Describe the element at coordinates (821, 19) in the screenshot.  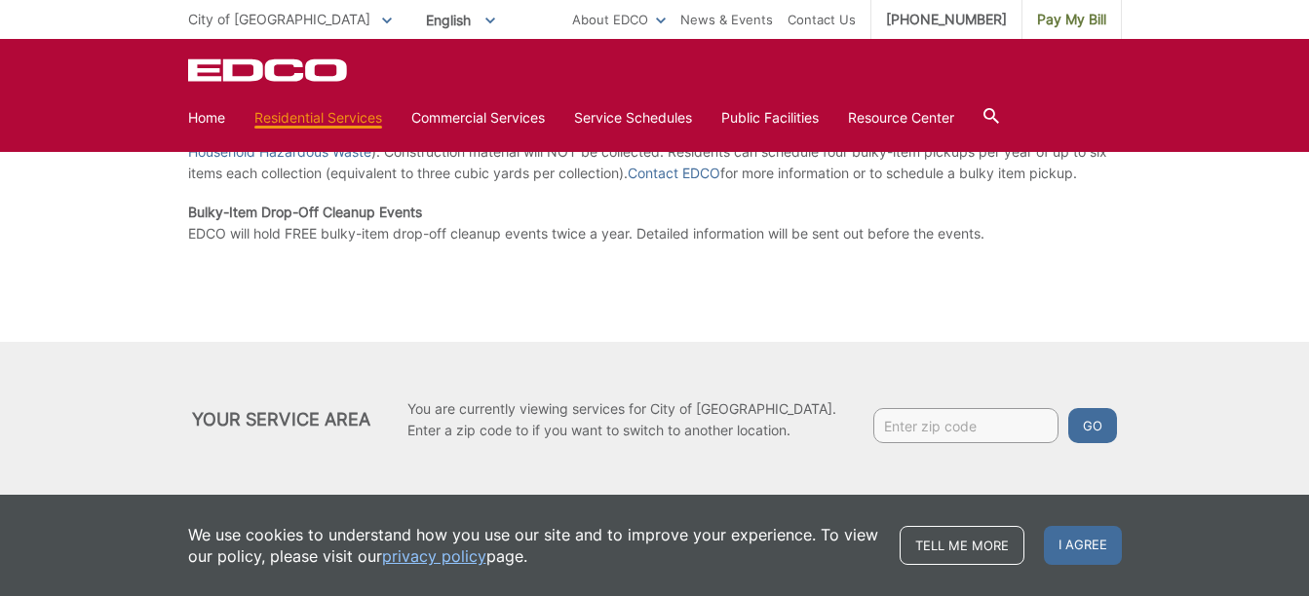
I see `a: Contact Us` at that location.